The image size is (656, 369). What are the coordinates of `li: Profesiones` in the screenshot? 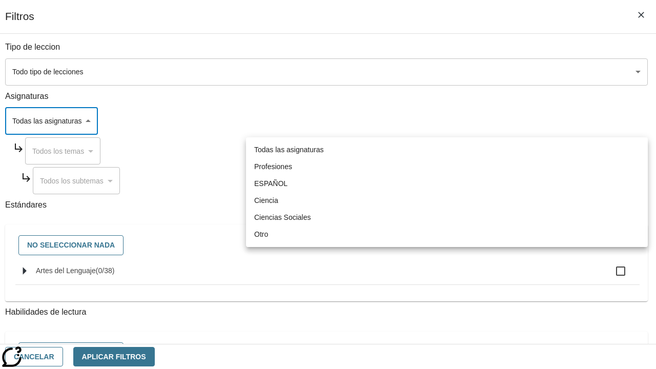 It's located at (447, 166).